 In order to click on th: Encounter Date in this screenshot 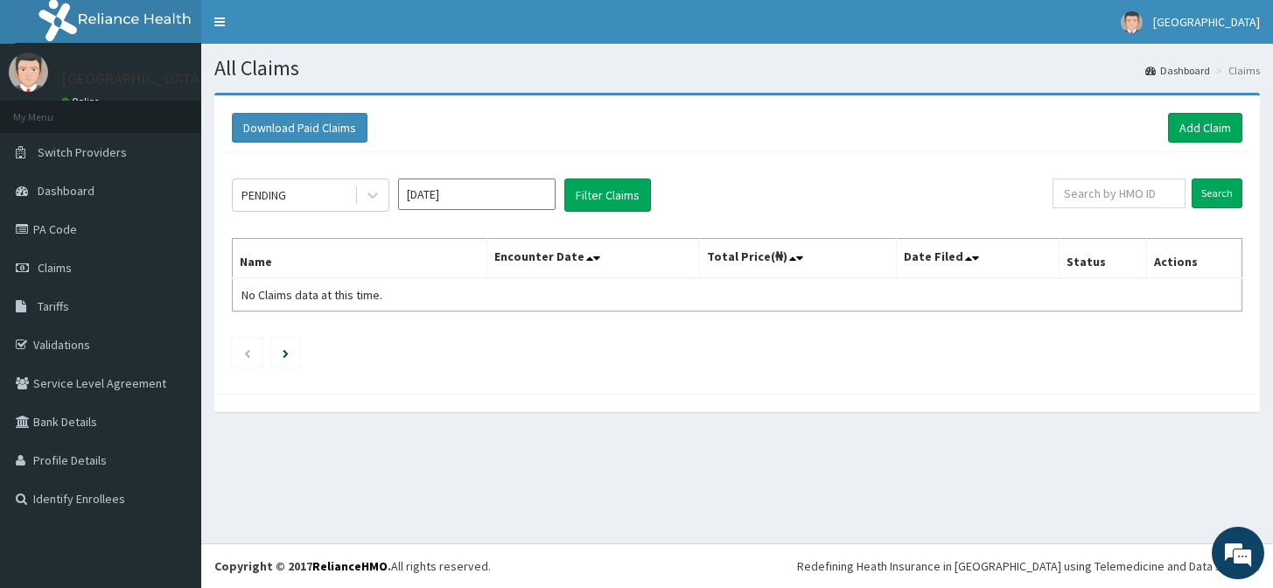, I will do `click(592, 259)`.